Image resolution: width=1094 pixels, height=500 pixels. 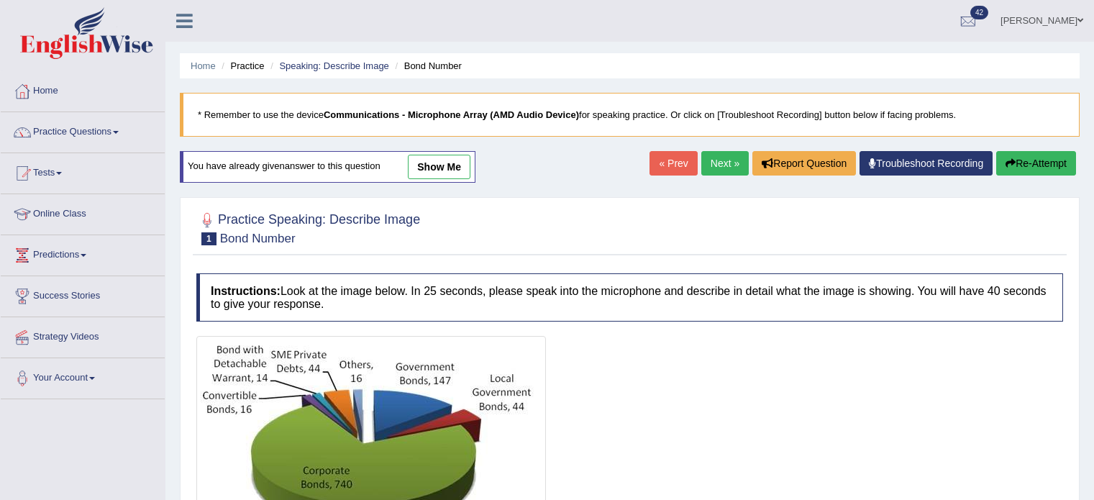 What do you see at coordinates (257, 238) in the screenshot?
I see `small: Bond Number` at bounding box center [257, 238].